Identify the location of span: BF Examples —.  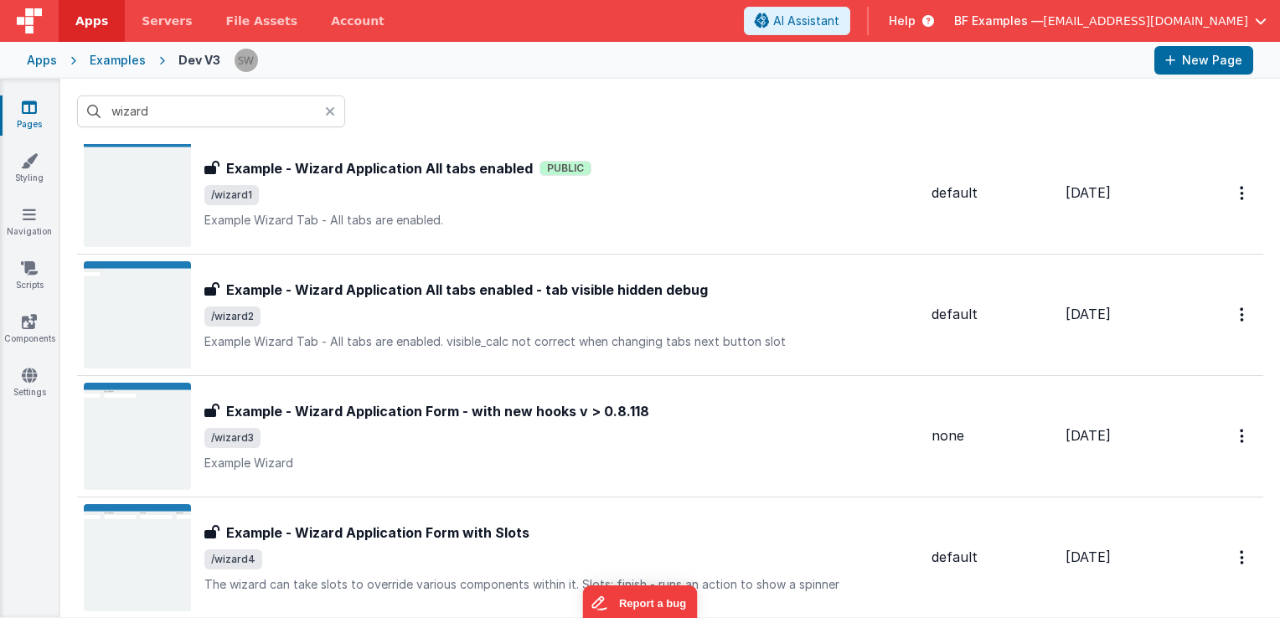
(998, 21).